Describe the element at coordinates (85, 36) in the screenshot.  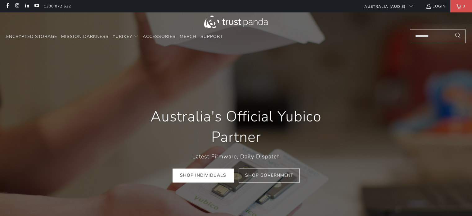
I see `span: Mission Darkness` at that location.